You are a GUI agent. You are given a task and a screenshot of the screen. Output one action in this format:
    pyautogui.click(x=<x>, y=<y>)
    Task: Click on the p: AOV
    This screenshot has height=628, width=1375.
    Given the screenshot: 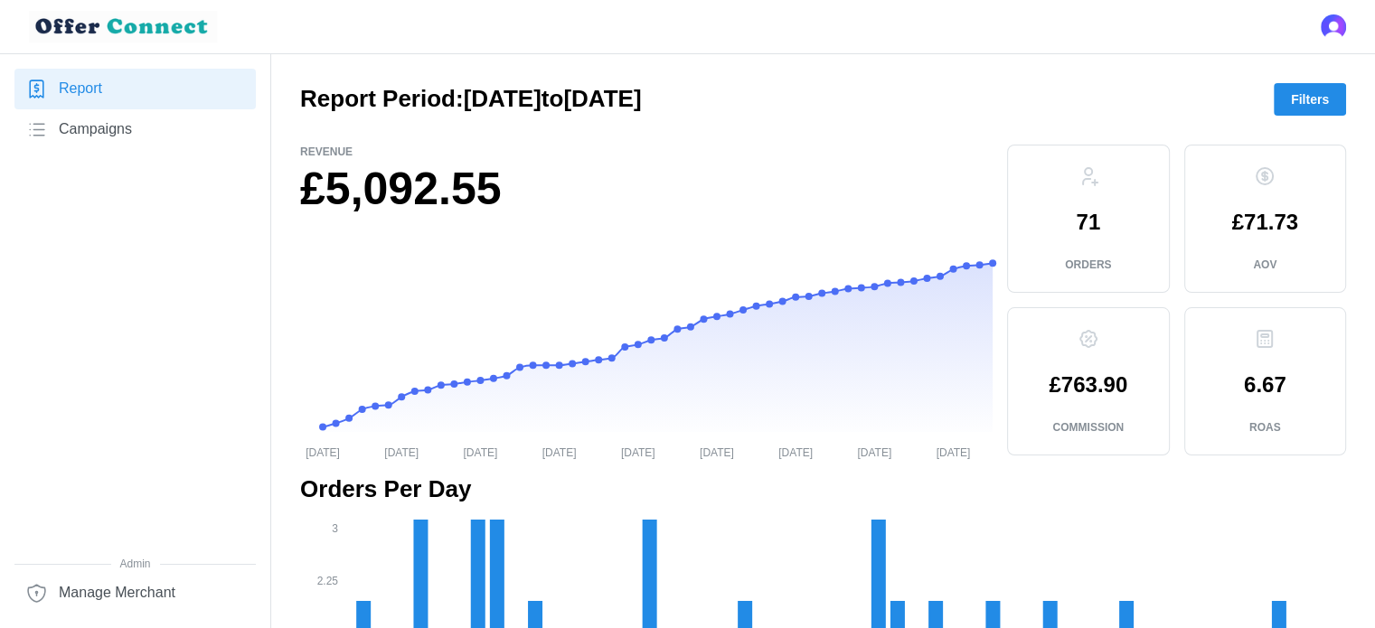 What is the action you would take?
    pyautogui.click(x=1264, y=265)
    